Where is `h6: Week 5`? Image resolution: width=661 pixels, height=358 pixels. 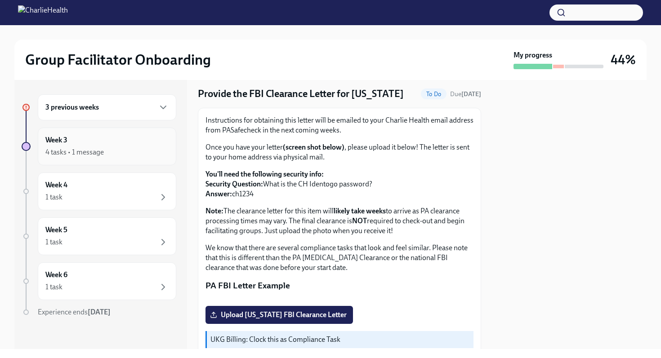 h6: Week 5 is located at coordinates (56, 230).